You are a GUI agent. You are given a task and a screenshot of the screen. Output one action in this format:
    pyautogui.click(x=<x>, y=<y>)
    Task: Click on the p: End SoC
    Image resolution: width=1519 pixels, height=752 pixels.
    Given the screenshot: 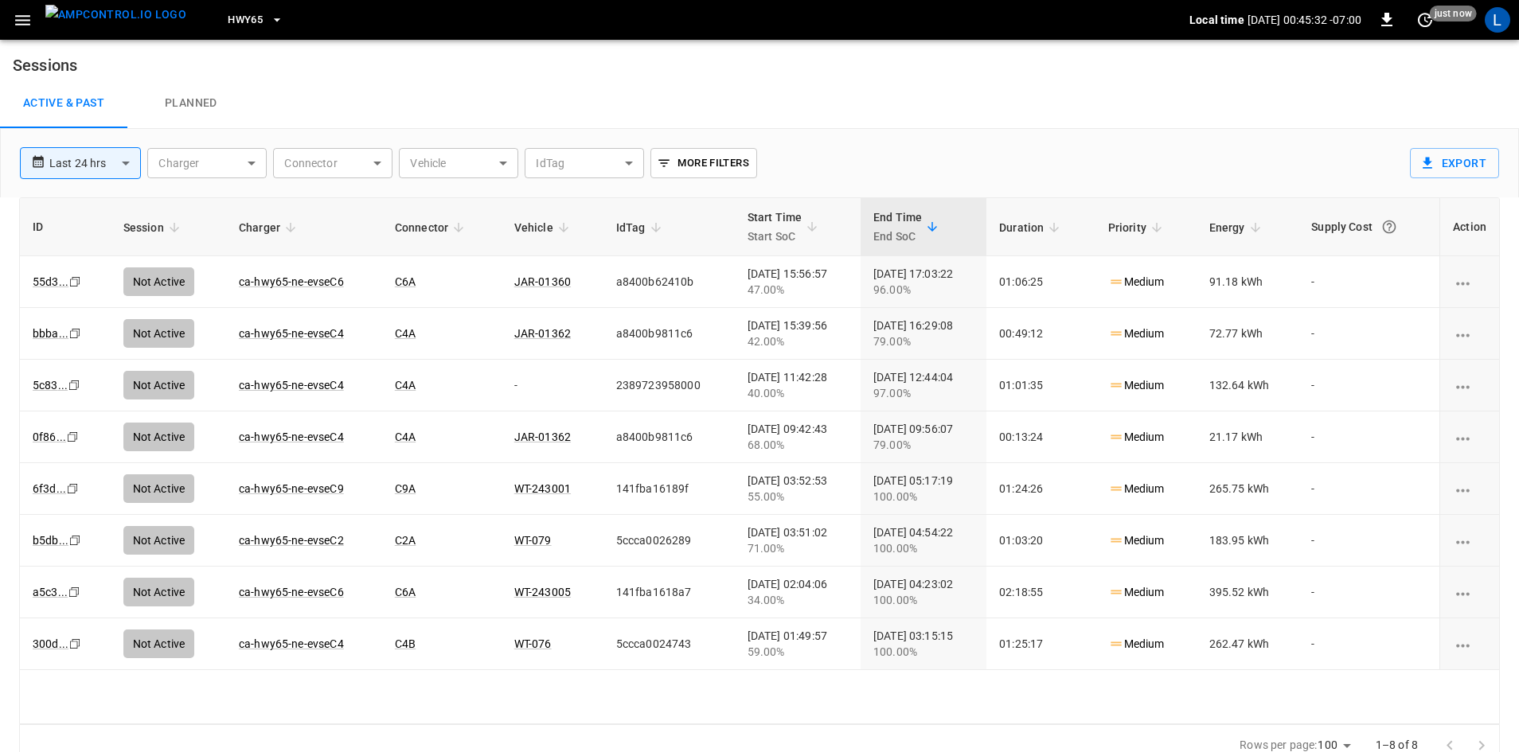 What is the action you would take?
    pyautogui.click(x=897, y=236)
    